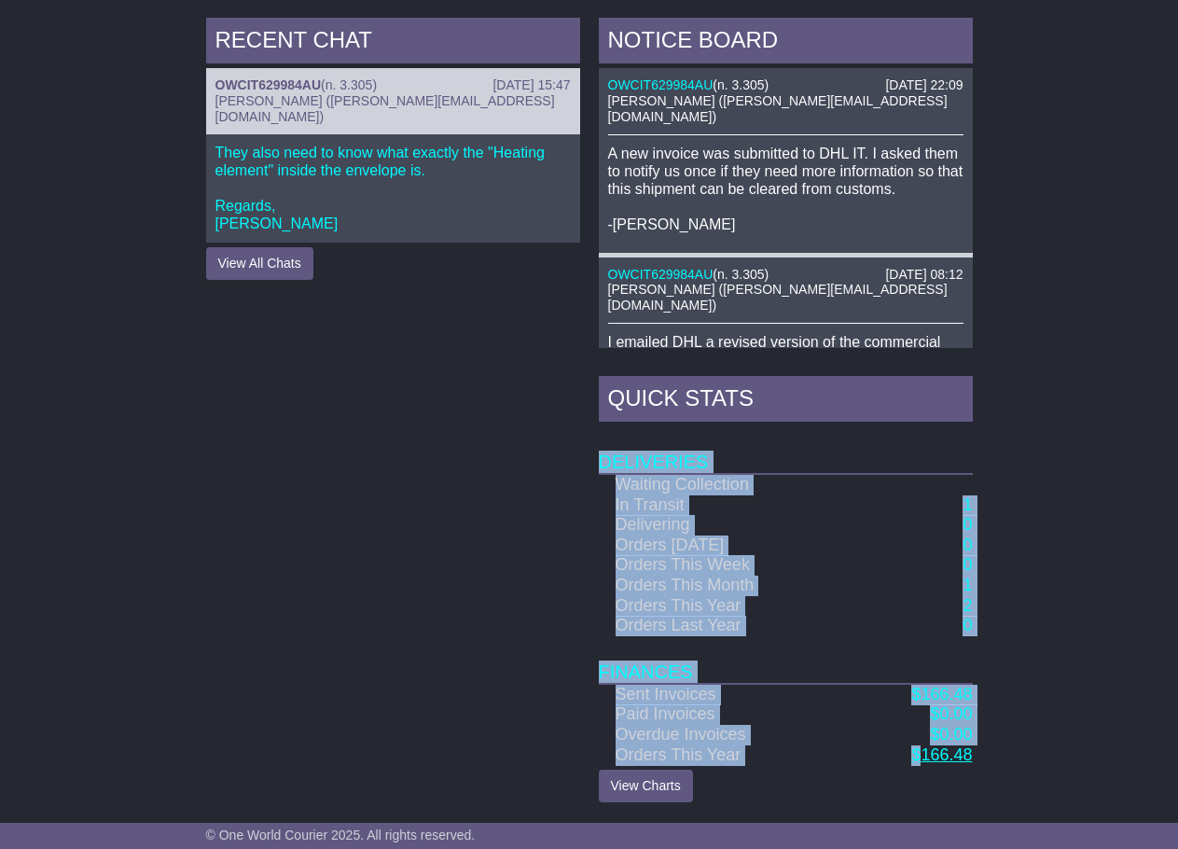  I want to click on div: RECENT CHAT, so click(393, 43).